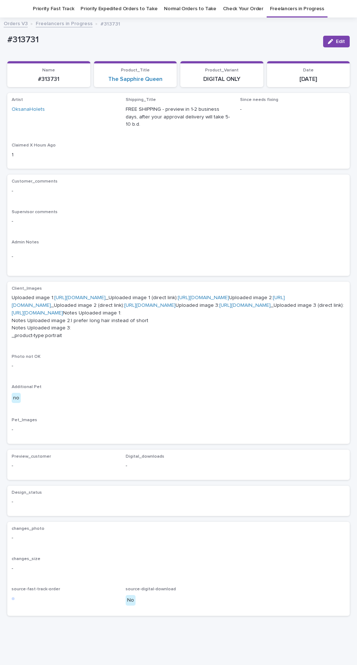 Image resolution: width=357 pixels, height=665 pixels. Describe the element at coordinates (145, 457) in the screenshot. I see `span: Digital_downloads` at that location.